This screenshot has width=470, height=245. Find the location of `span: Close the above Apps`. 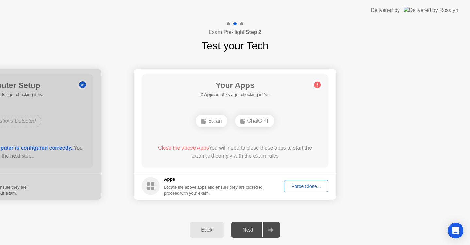

span: Close the above Apps is located at coordinates (184, 148).